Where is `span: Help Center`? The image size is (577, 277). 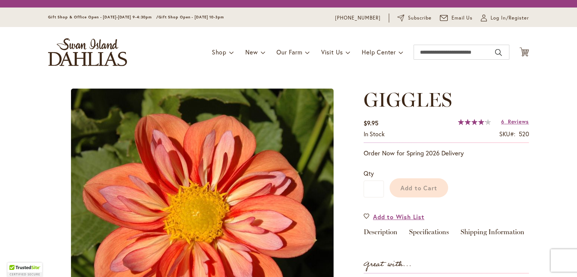 span: Help Center is located at coordinates (379, 52).